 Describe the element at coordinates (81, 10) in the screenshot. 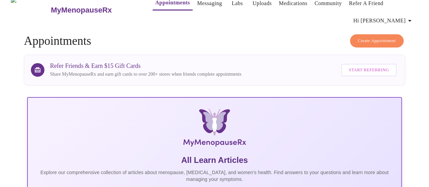

I see `h3: MyMenopauseRx` at that location.